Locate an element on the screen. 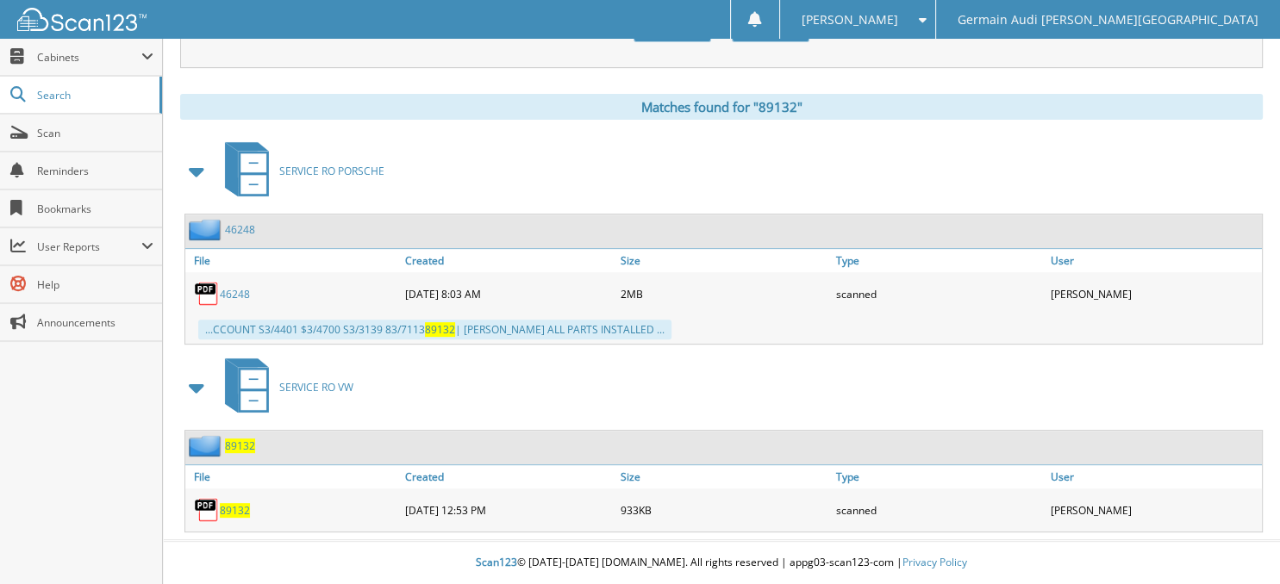  span: Scan is located at coordinates (95, 133).